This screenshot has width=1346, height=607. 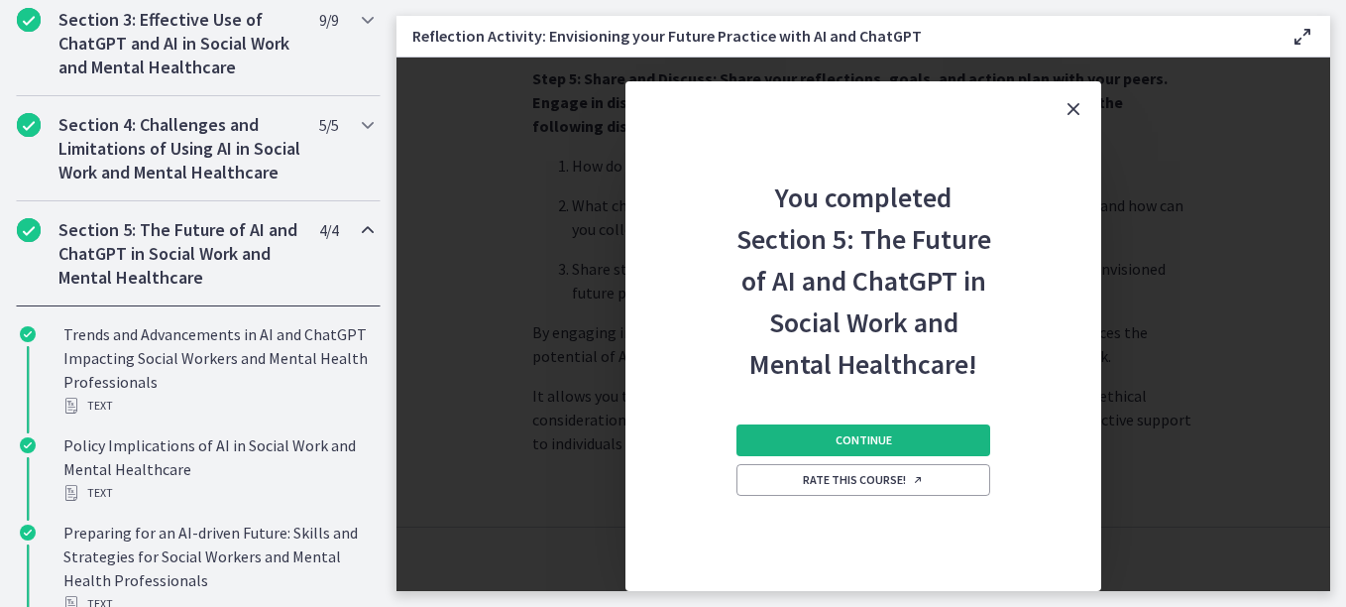 What do you see at coordinates (918, 480) in the screenshot?
I see `i: Opens in a new window` at bounding box center [918, 480].